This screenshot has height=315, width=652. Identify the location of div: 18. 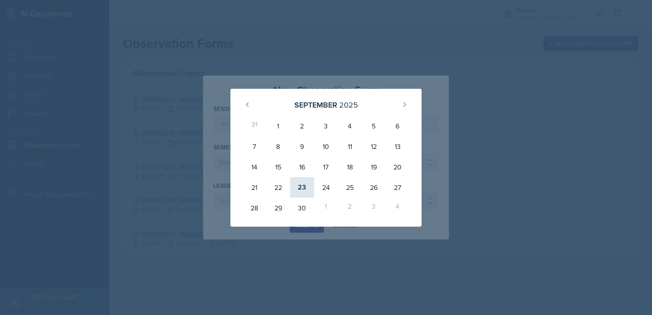
(350, 167).